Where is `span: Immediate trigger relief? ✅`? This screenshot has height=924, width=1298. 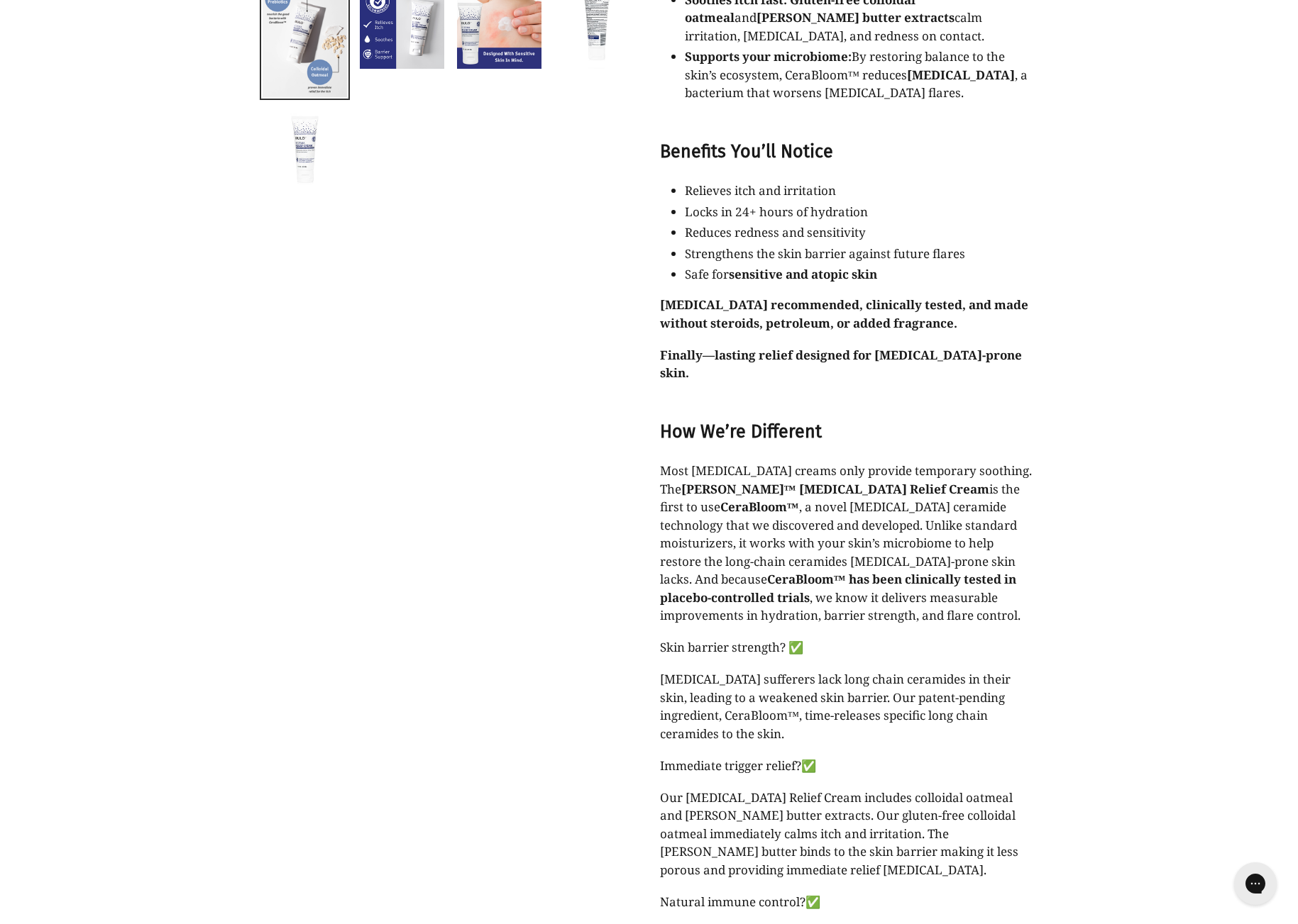
span: Immediate trigger relief? ✅ is located at coordinates (738, 765).